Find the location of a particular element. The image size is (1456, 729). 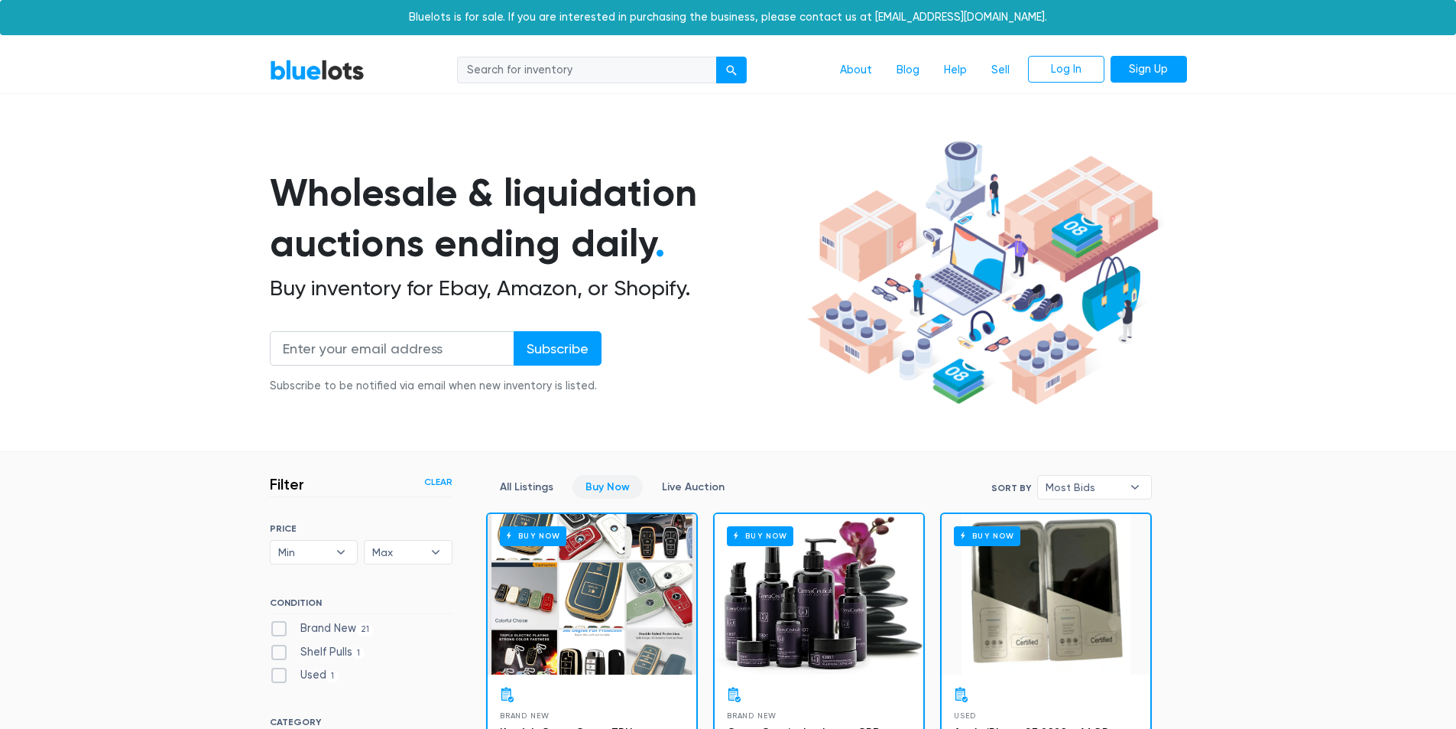

span: 21 is located at coordinates (365, 629).